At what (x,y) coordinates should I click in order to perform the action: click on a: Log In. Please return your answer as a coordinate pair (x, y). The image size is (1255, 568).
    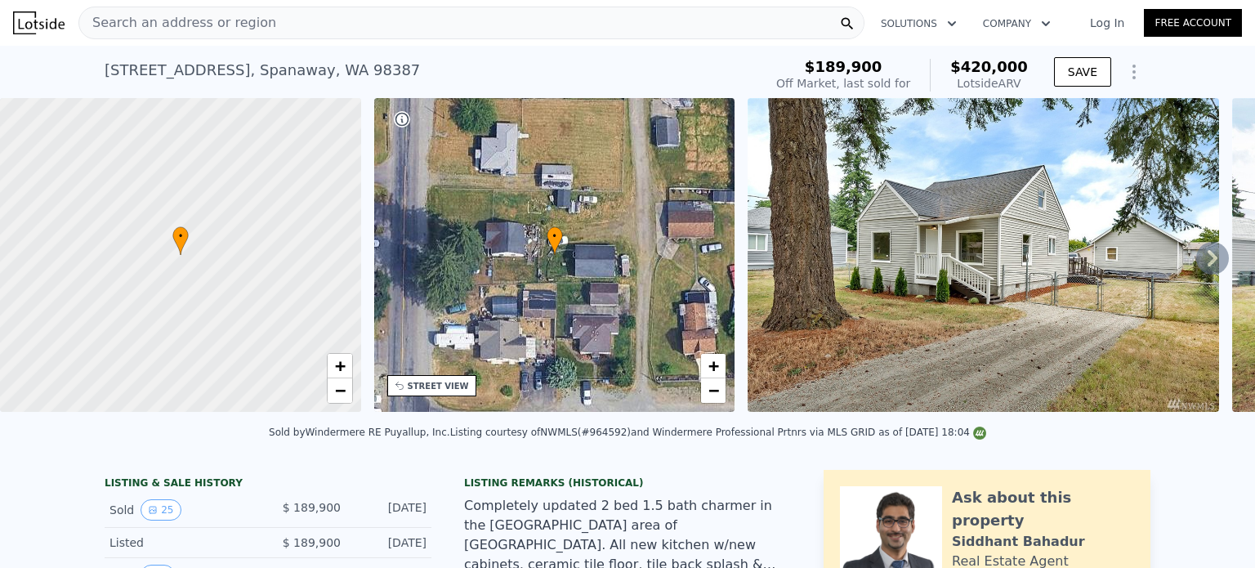
    Looking at the image, I should click on (1107, 23).